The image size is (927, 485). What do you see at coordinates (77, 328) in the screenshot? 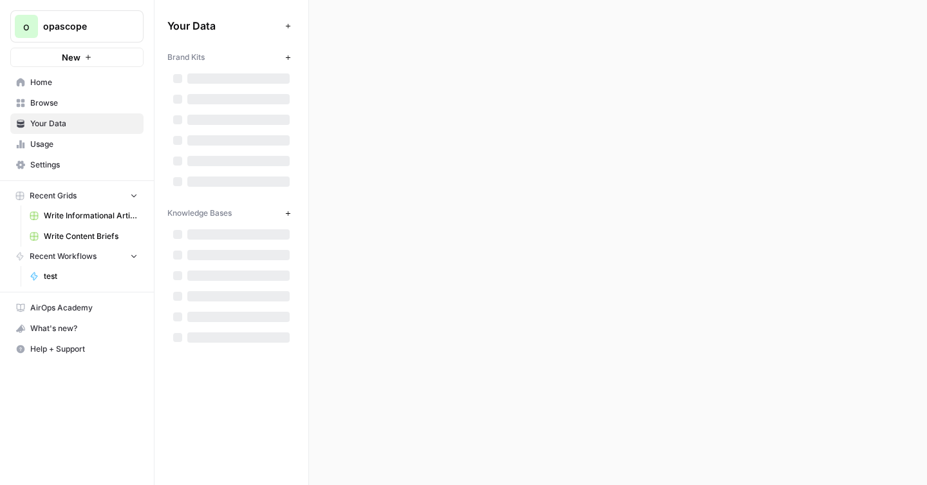
I see `div: What's new?` at bounding box center [77, 328].